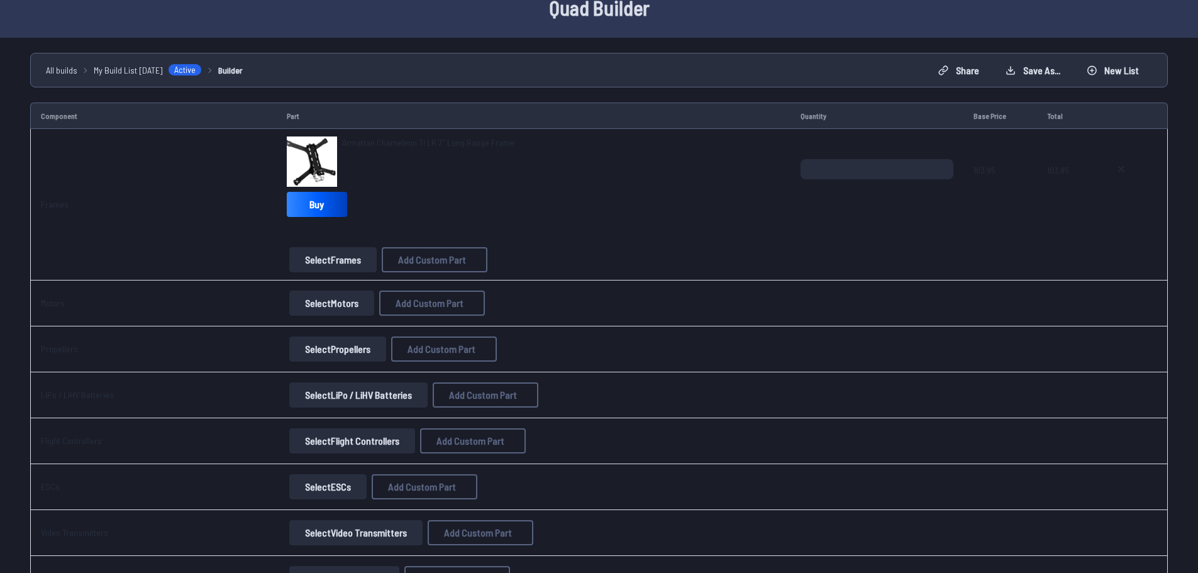 This screenshot has height=573, width=1198. What do you see at coordinates (358, 395) in the screenshot?
I see `a: SelectLiPo / LiHV Batteries` at bounding box center [358, 395].